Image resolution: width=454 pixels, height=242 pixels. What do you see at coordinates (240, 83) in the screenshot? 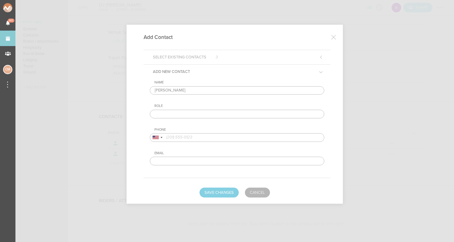
I see `div: Name` at bounding box center [240, 83].